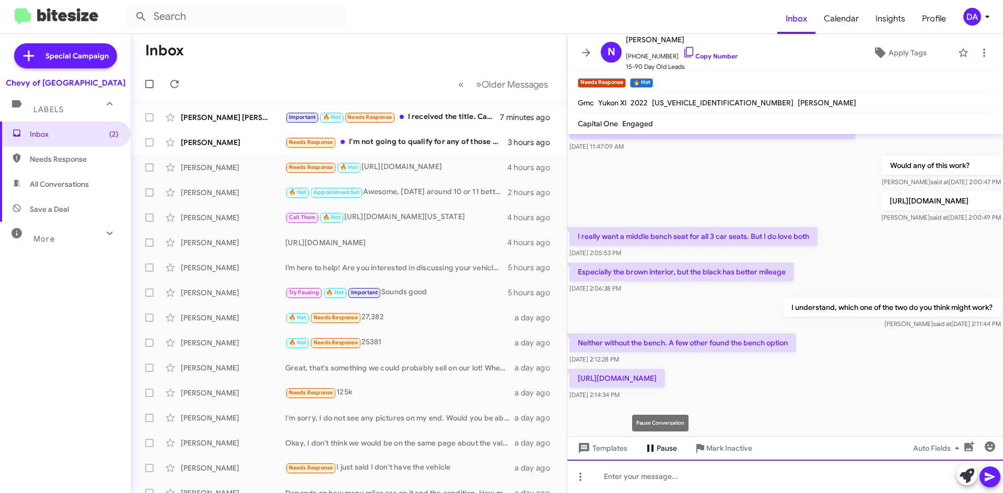  I want to click on span: Try Pausing, so click(304, 292).